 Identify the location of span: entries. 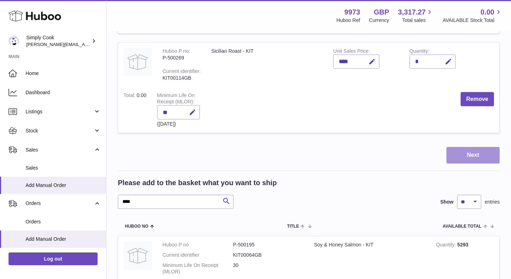
(492, 202).